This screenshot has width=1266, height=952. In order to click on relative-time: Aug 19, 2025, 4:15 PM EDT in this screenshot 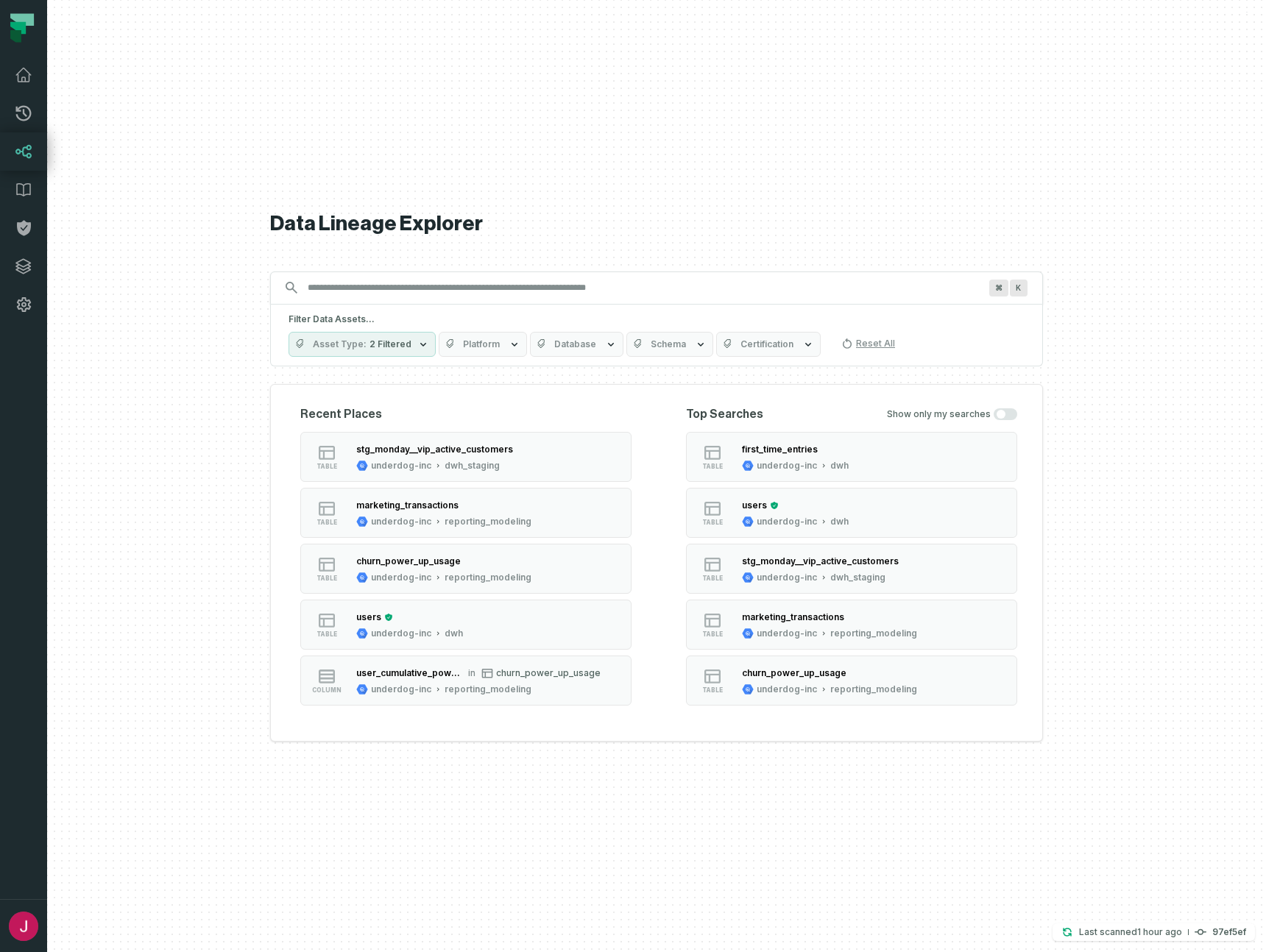, I will do `click(1159, 931)`.